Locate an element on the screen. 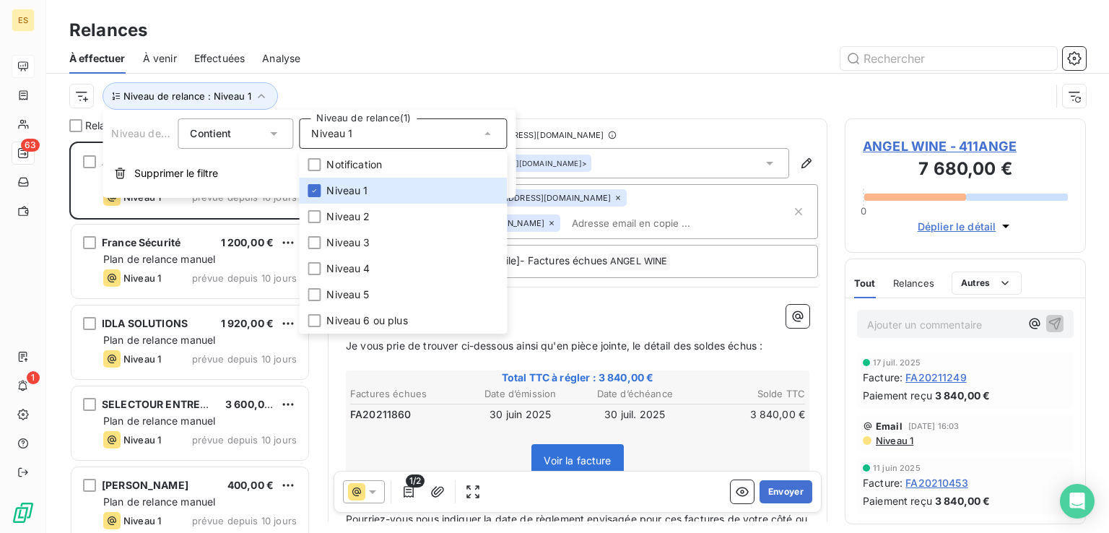 Image resolution: width=1109 pixels, height=533 pixels. input: Adresse email en copie ... is located at coordinates (649, 223).